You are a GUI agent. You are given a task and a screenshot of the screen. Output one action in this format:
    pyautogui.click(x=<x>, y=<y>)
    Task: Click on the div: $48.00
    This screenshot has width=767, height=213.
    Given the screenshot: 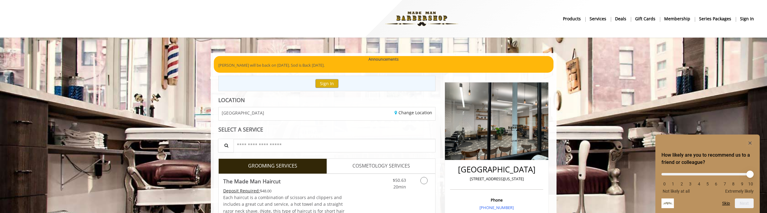 What is the action you would take?
    pyautogui.click(x=284, y=191)
    